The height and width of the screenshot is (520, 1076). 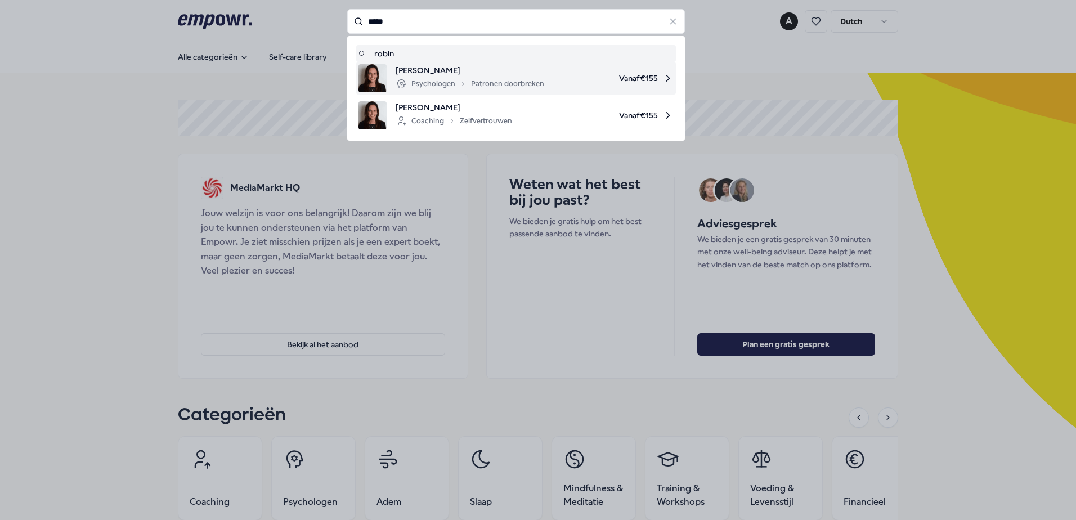 I want to click on a: robin, so click(x=516, y=53).